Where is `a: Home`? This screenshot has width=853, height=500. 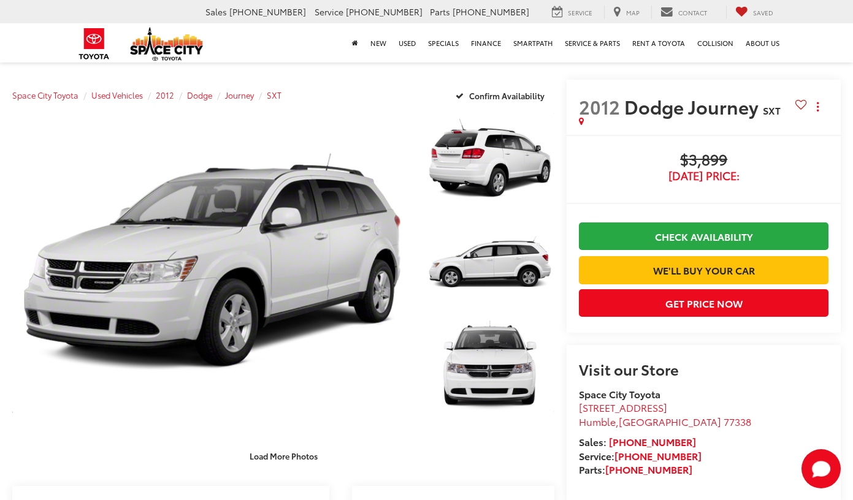
a: Home is located at coordinates (355, 43).